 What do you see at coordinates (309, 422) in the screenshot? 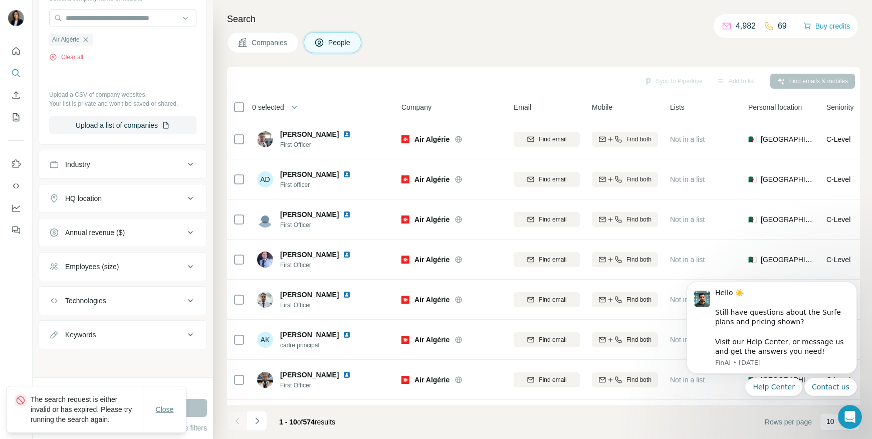
I see `span: 574` at bounding box center [309, 422].